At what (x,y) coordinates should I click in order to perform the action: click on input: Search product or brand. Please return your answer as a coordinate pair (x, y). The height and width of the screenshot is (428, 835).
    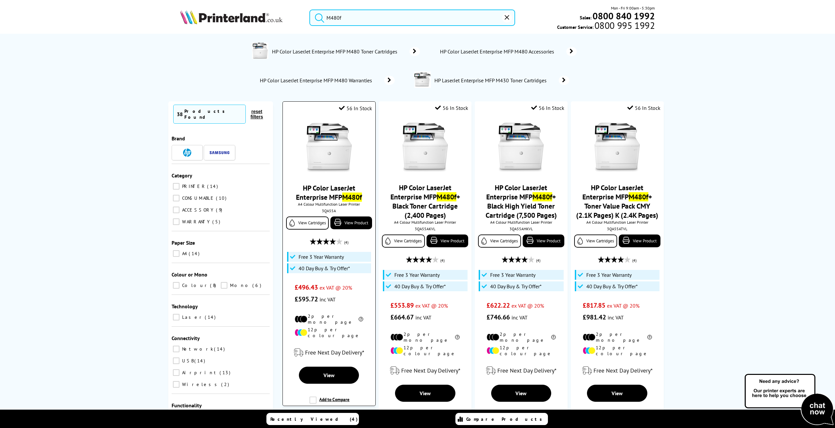
    Looking at the image, I should click on (412, 18).